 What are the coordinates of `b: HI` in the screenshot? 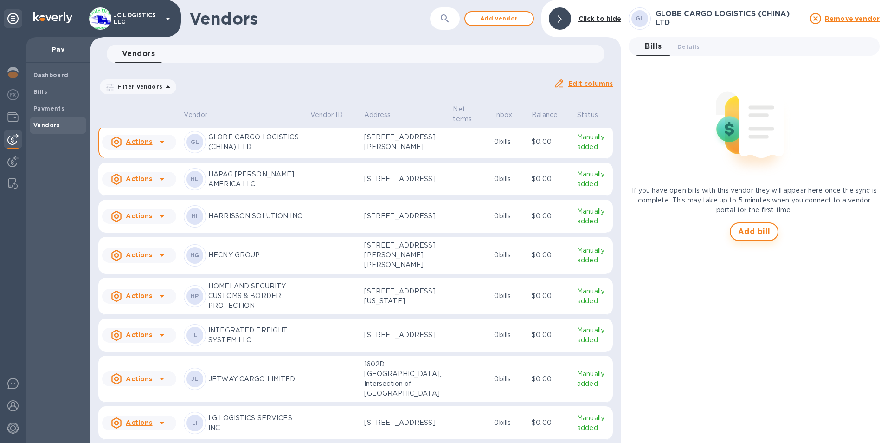 It's located at (195, 216).